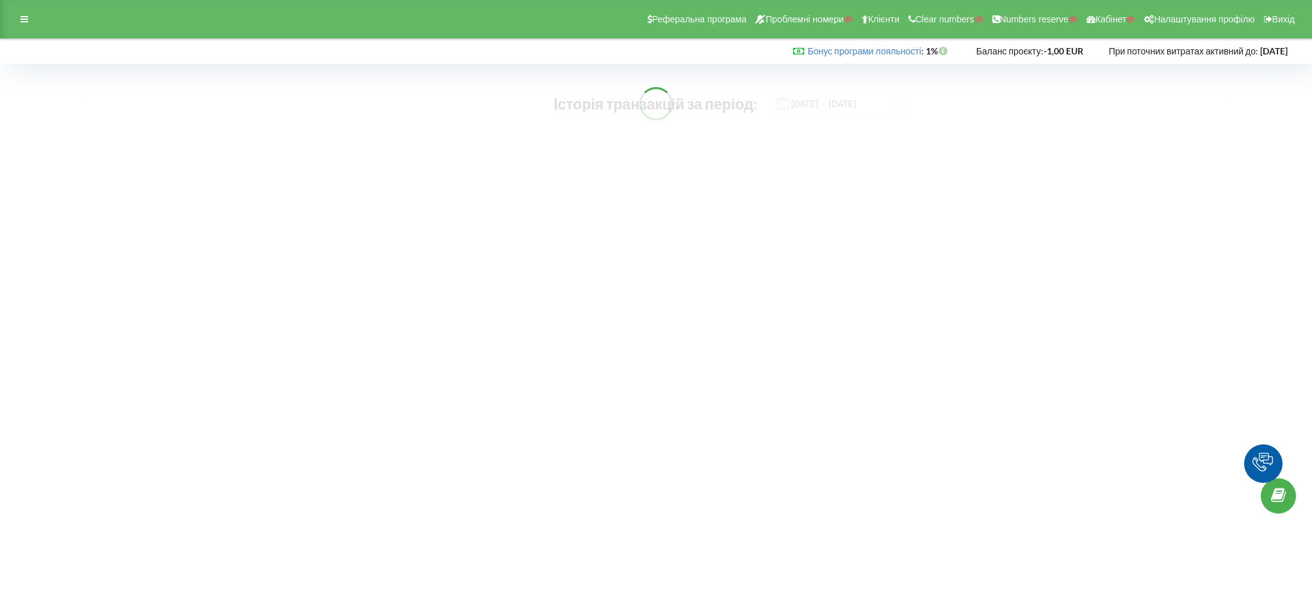  What do you see at coordinates (700, 19) in the screenshot?
I see `span: Реферальна програма` at bounding box center [700, 19].